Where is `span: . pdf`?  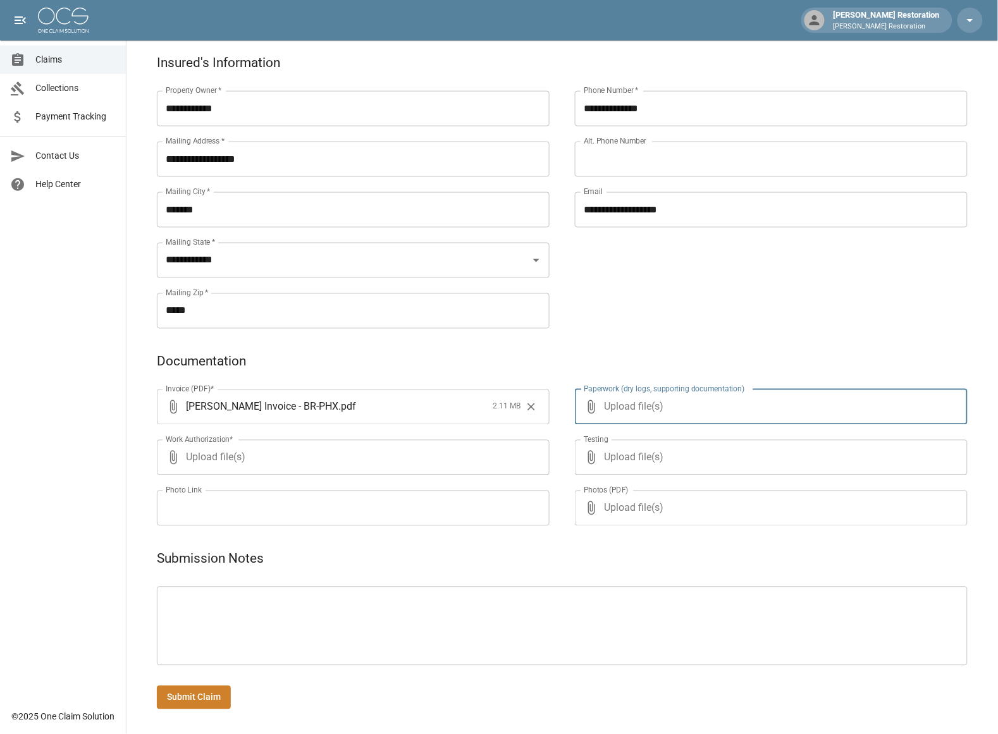
span: . pdf is located at coordinates (347, 407).